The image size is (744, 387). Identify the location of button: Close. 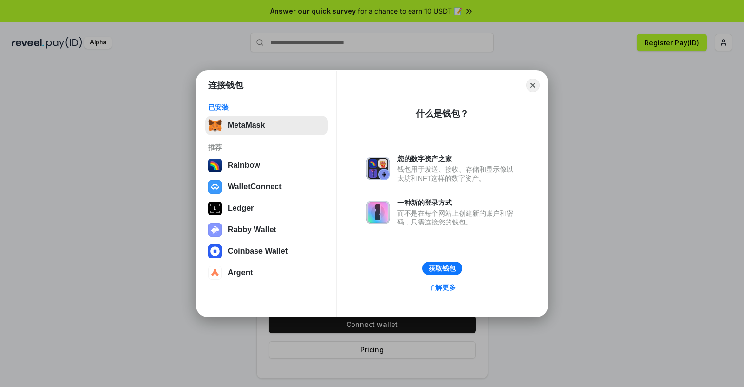
(533, 85).